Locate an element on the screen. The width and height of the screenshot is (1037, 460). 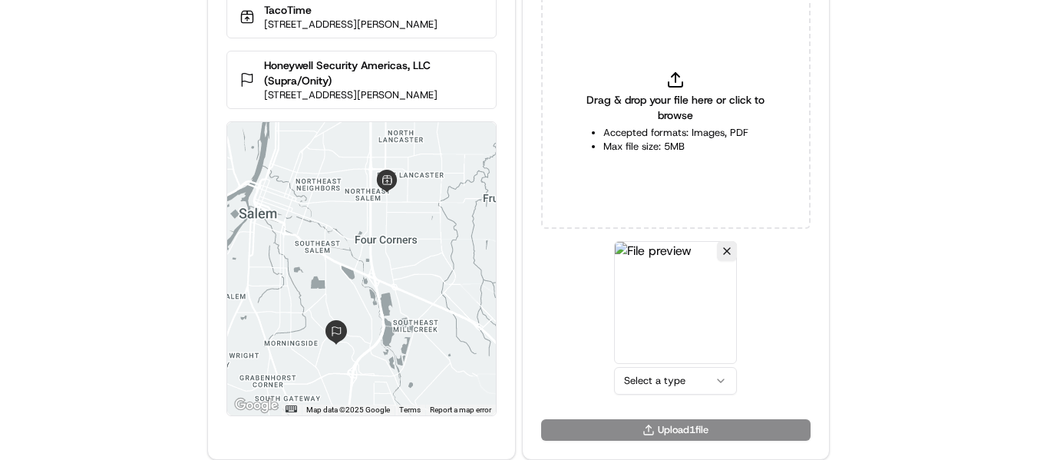
p: TacoTime is located at coordinates (351, 10).